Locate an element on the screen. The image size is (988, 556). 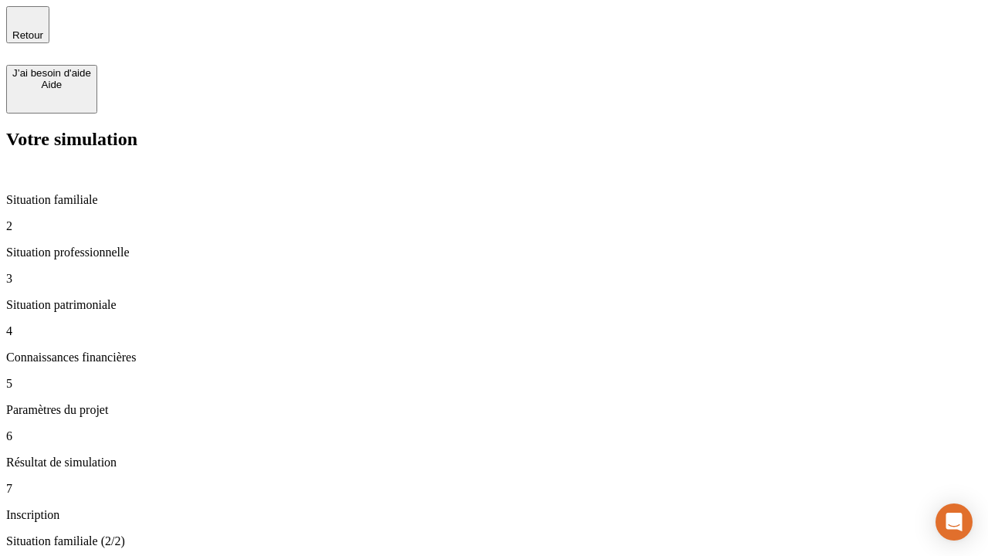
p: Connaissances financières is located at coordinates (494, 357).